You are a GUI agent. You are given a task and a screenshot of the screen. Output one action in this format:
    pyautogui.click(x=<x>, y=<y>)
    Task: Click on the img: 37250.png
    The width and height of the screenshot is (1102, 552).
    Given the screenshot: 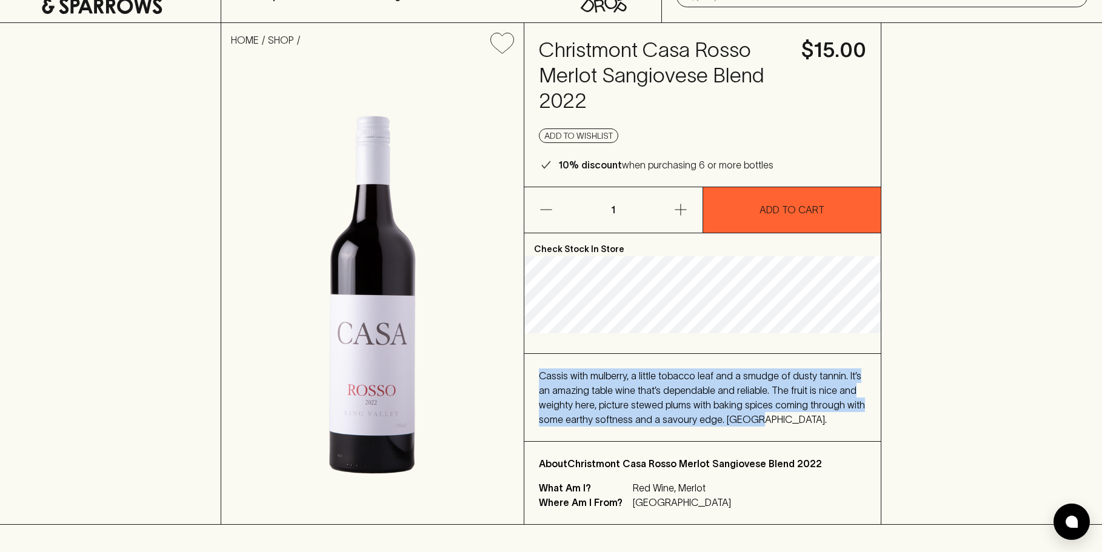 What is the action you would take?
    pyautogui.click(x=372, y=294)
    